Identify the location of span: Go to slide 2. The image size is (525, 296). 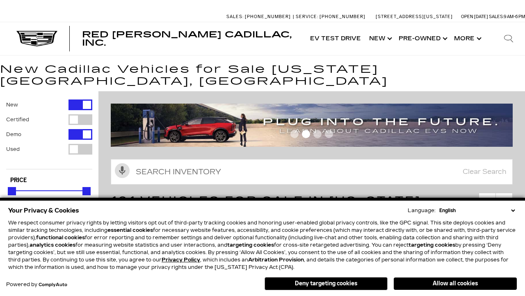
(306, 134).